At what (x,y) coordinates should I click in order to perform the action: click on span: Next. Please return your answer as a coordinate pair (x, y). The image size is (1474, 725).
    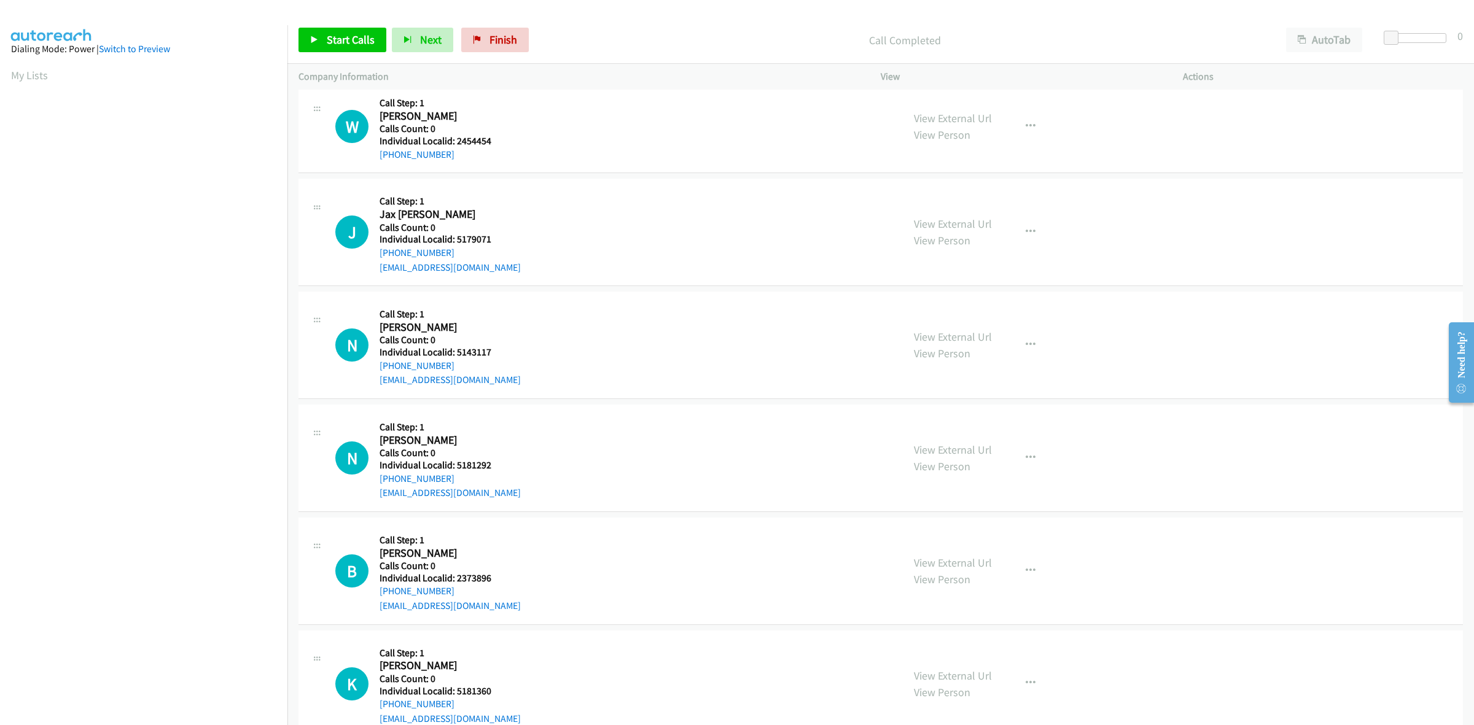
    Looking at the image, I should click on (431, 39).